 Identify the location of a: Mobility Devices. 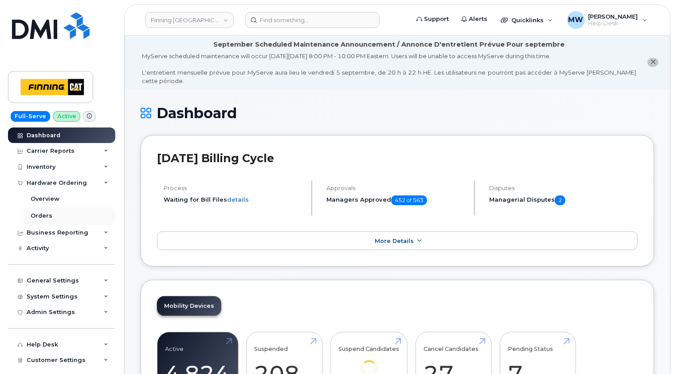
(189, 306).